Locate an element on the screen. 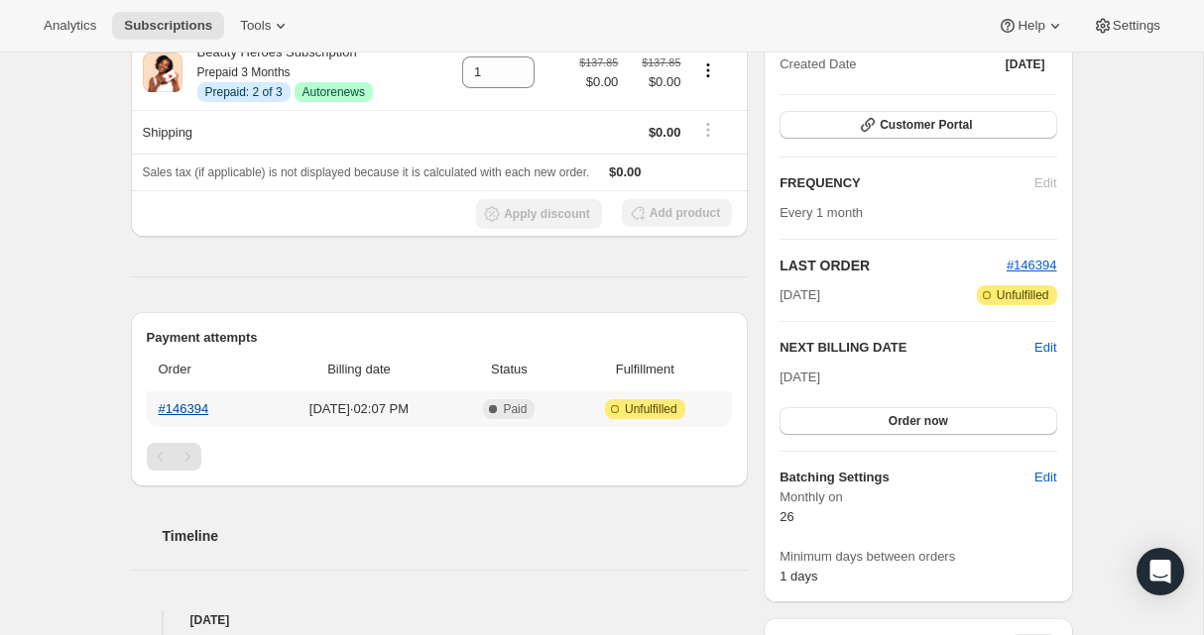 The image size is (1204, 635). button: Help is located at coordinates (1030, 26).